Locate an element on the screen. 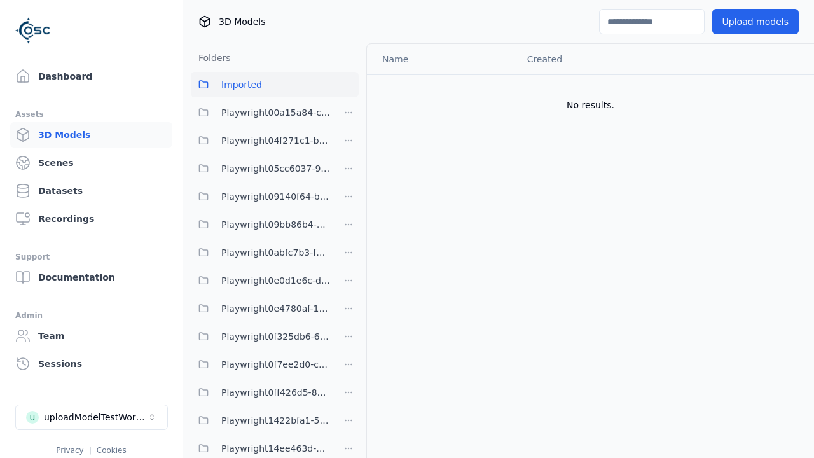 The image size is (814, 458). button: Playwright09140f64-bfed-4894-9ae1-f5b1e6c36039 is located at coordinates (261, 196).